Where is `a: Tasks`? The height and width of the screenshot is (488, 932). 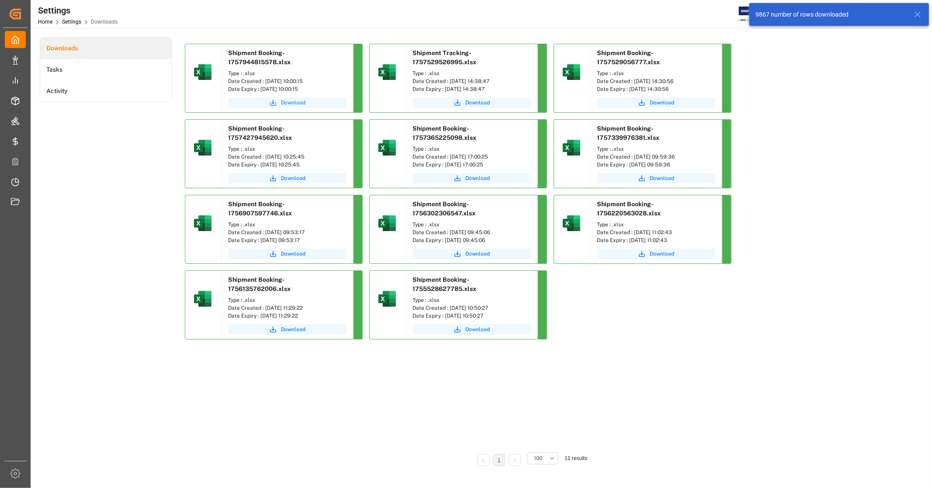
a: Tasks is located at coordinates (106, 70).